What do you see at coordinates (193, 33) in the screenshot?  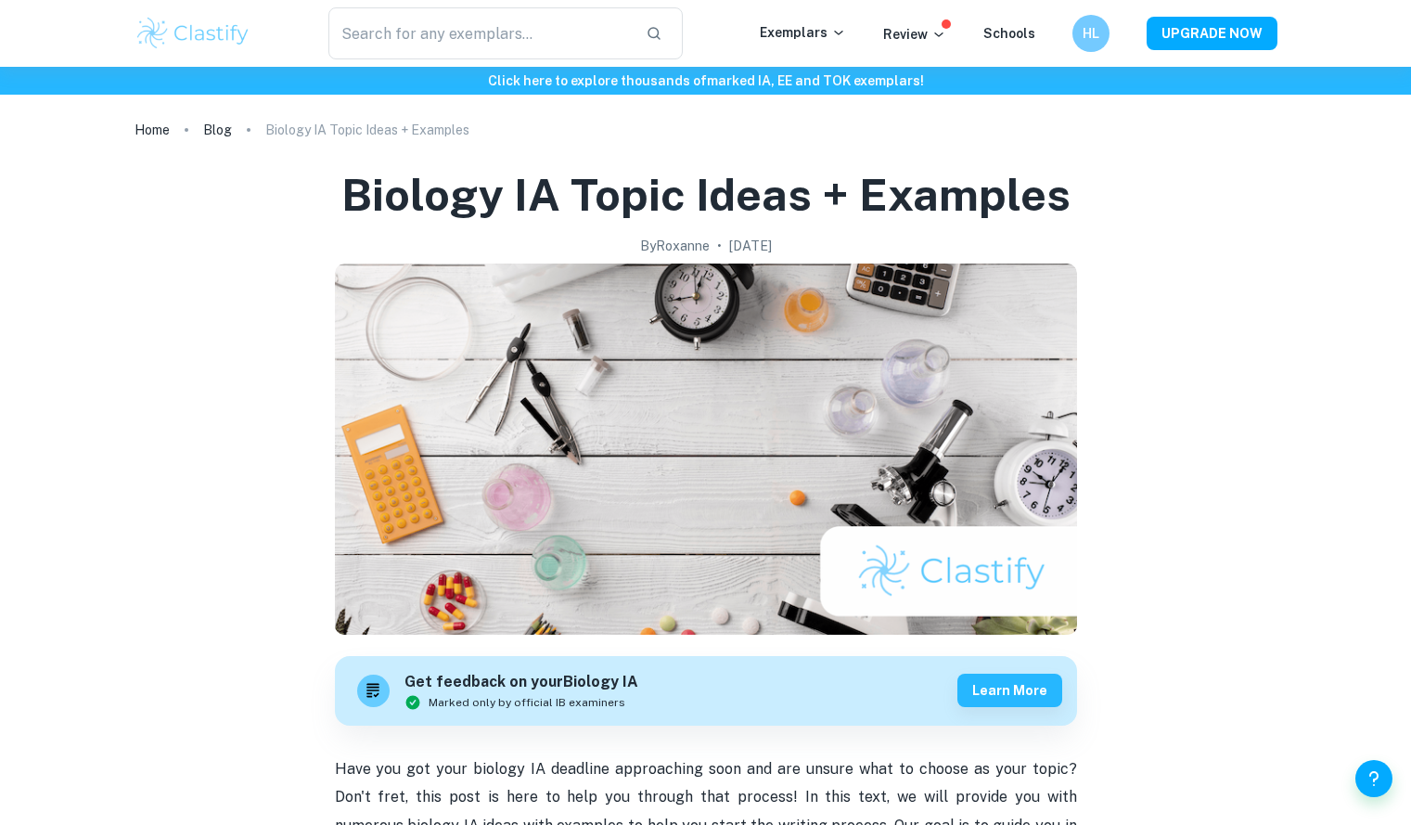 I see `img: Clastify logo` at bounding box center [193, 33].